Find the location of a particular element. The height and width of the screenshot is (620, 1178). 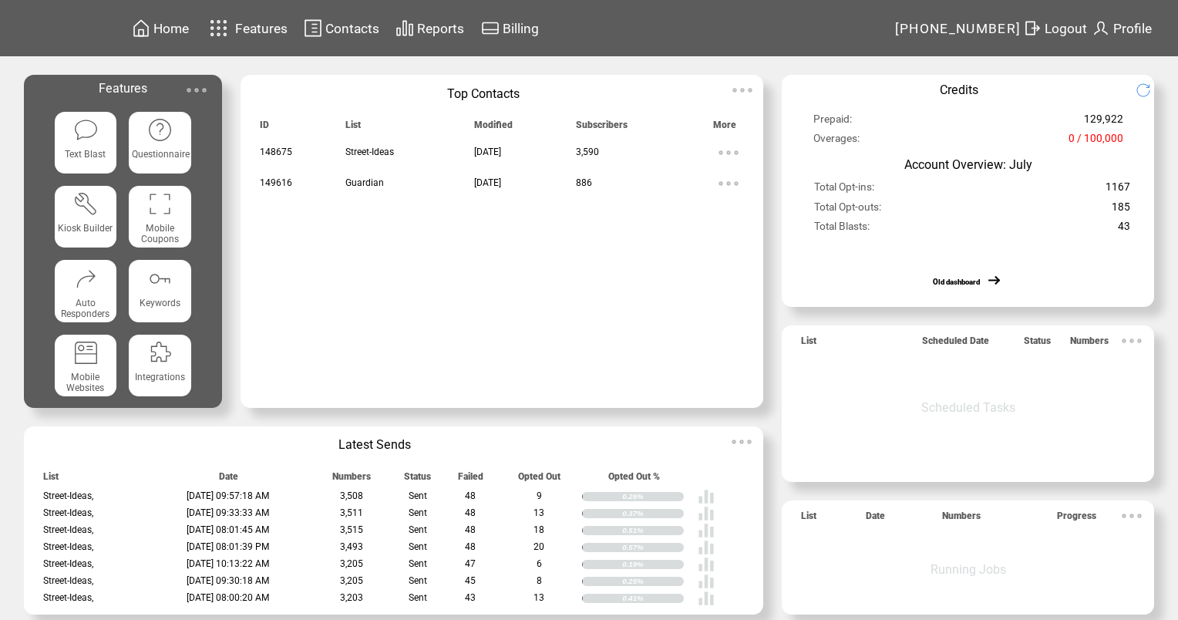

span: ID is located at coordinates (264, 128).